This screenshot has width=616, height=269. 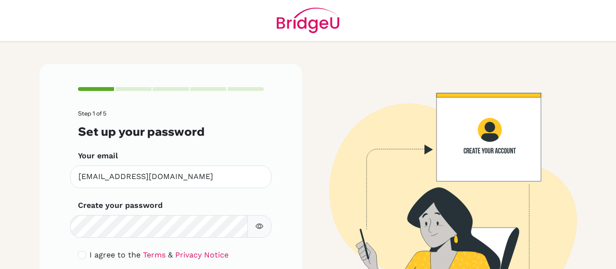 I want to click on label: Create your password, so click(x=120, y=205).